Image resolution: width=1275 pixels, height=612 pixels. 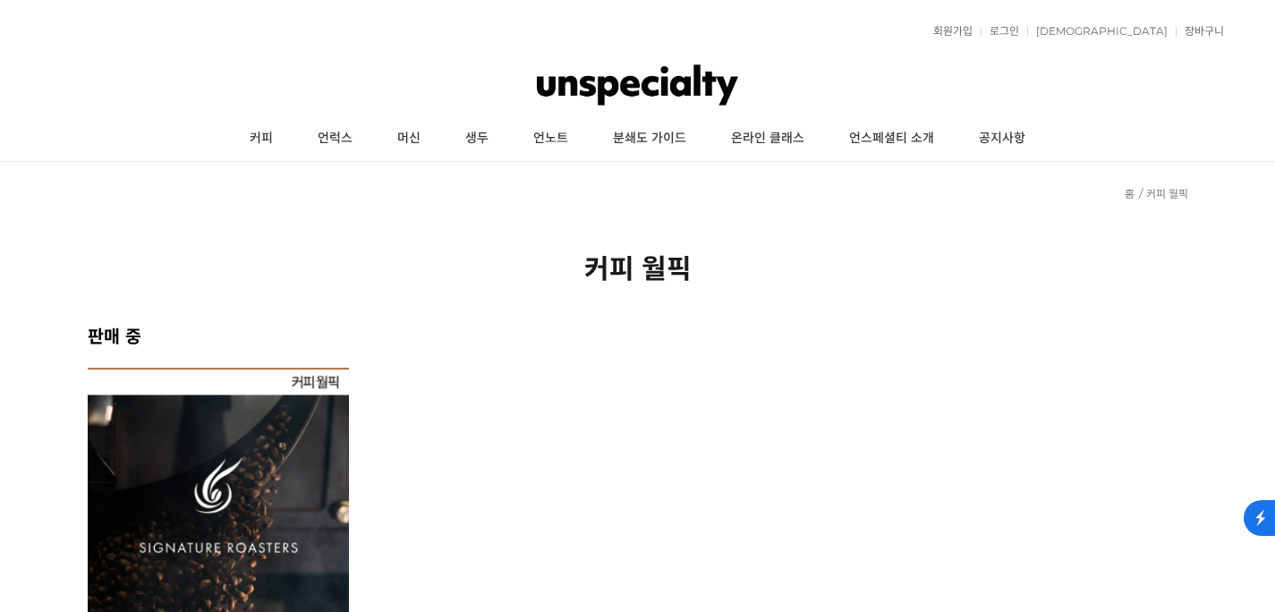 What do you see at coordinates (335, 139) in the screenshot?
I see `a: 언럭스` at bounding box center [335, 139].